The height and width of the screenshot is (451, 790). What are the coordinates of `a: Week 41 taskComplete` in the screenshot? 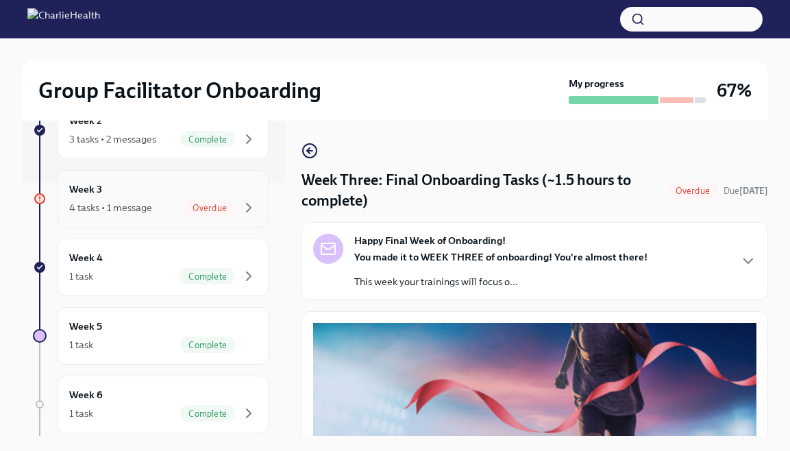 It's located at (151, 267).